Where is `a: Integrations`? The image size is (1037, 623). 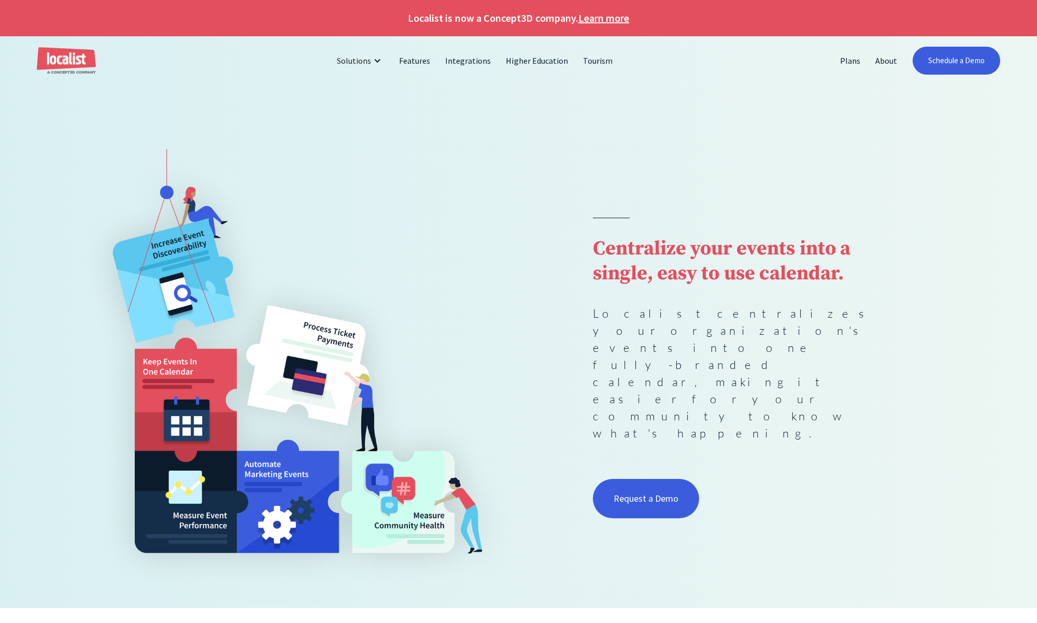 a: Integrations is located at coordinates (468, 61).